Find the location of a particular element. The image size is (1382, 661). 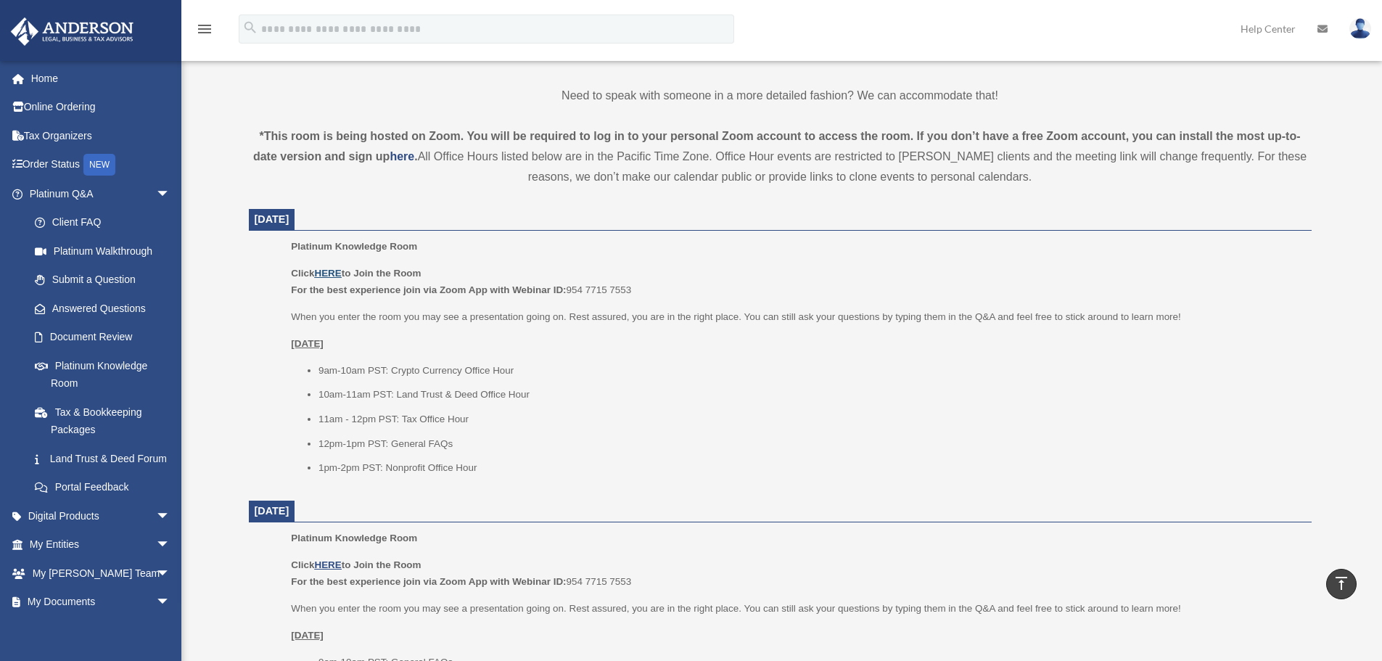

li: 12pm-1pm PST: General FAQs is located at coordinates (809, 444).